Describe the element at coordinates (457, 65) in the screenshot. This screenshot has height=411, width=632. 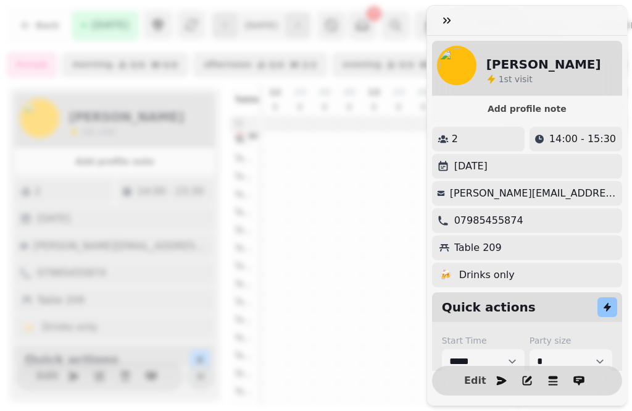
I see `img: aHR0cHM6Ly93d3cuZ3JhdmF0YXIuY29tL2F2YXRhci80M2I5NjdkZjE3MWFkOGUyNzJmOWE5NGRiMDMyY2I5Mz9zPTE1MCZkP...` at that location.